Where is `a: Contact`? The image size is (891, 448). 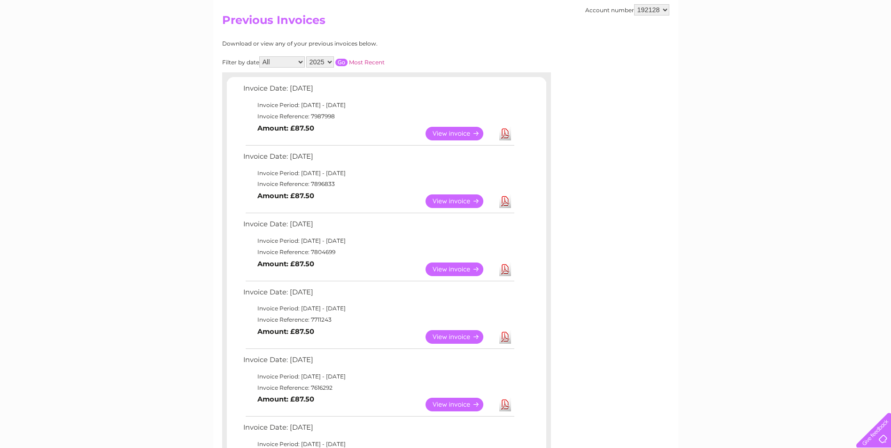 a: Contact is located at coordinates (840, 43).